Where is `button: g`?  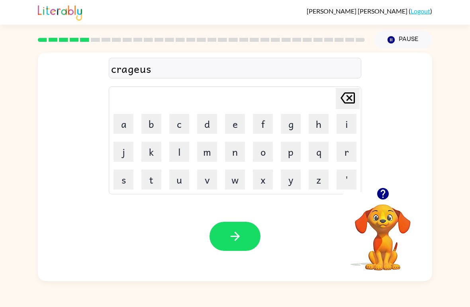
button: g is located at coordinates (291, 124).